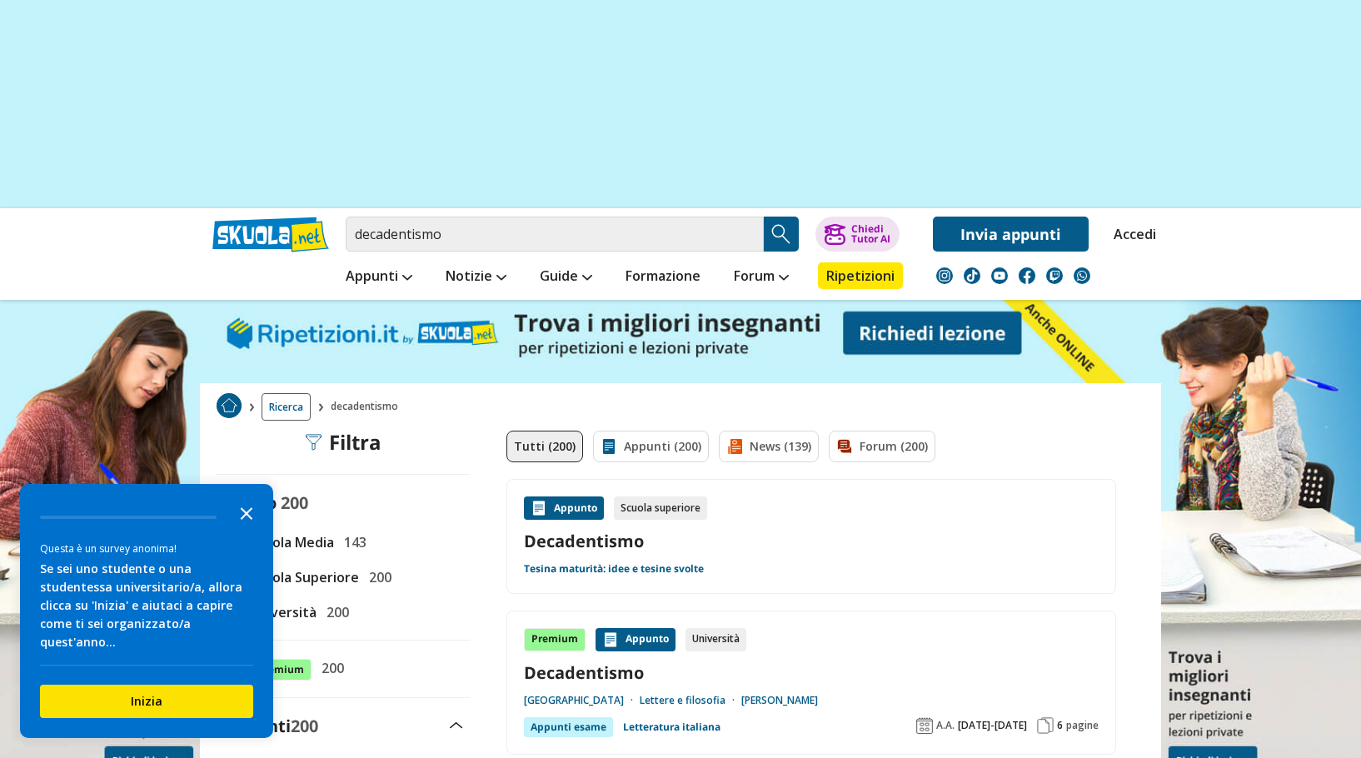  I want to click on div: Survey, so click(147, 611).